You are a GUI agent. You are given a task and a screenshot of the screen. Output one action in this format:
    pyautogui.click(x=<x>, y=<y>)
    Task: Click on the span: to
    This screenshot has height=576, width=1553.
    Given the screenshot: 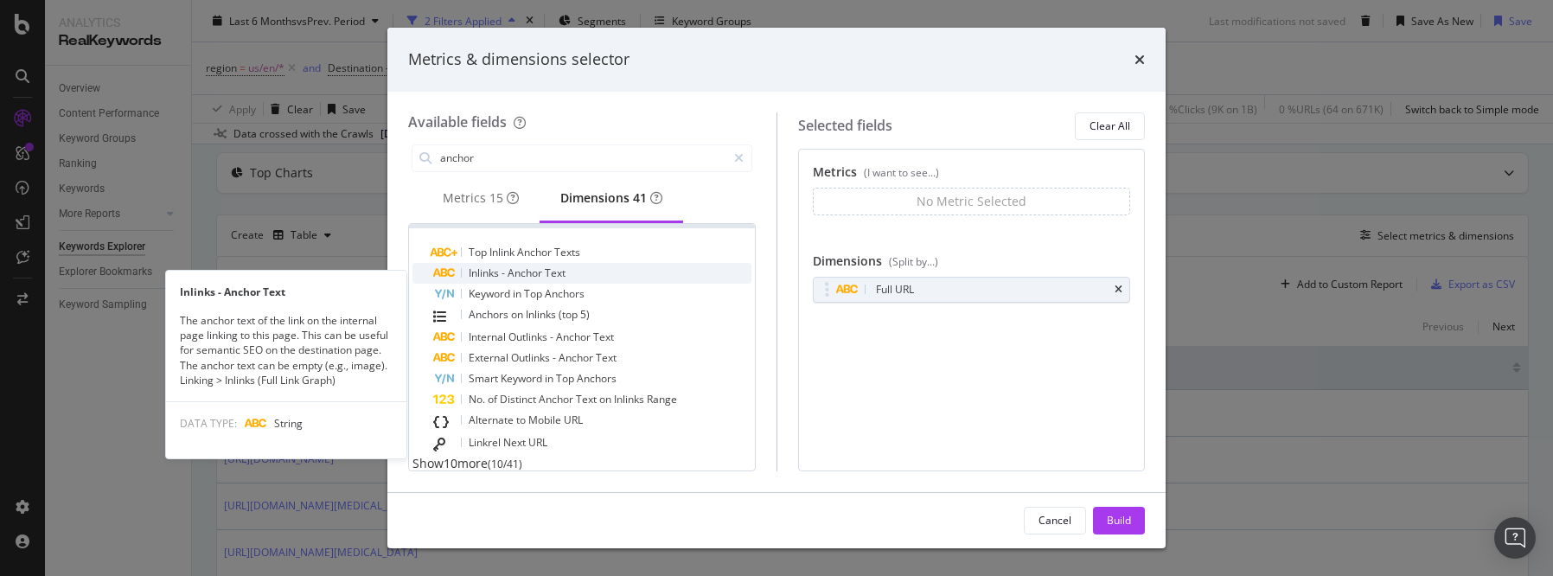 What is the action you would take?
    pyautogui.click(x=522, y=419)
    